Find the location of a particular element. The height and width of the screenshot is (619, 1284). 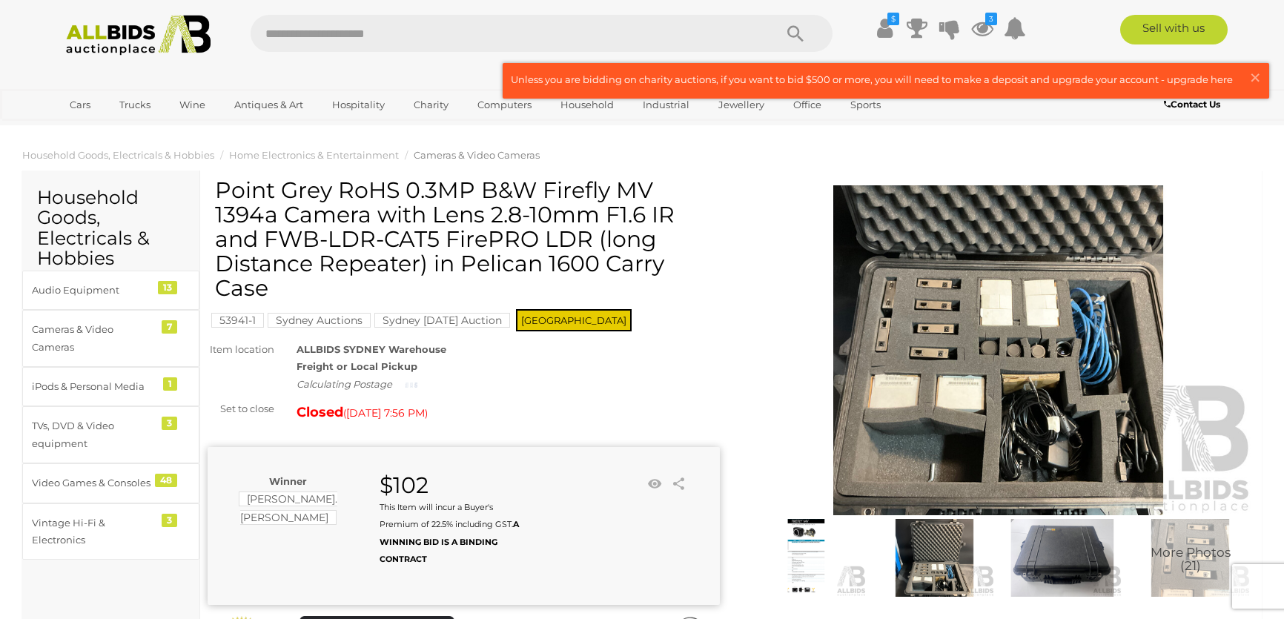

div: 13 is located at coordinates (168, 288).